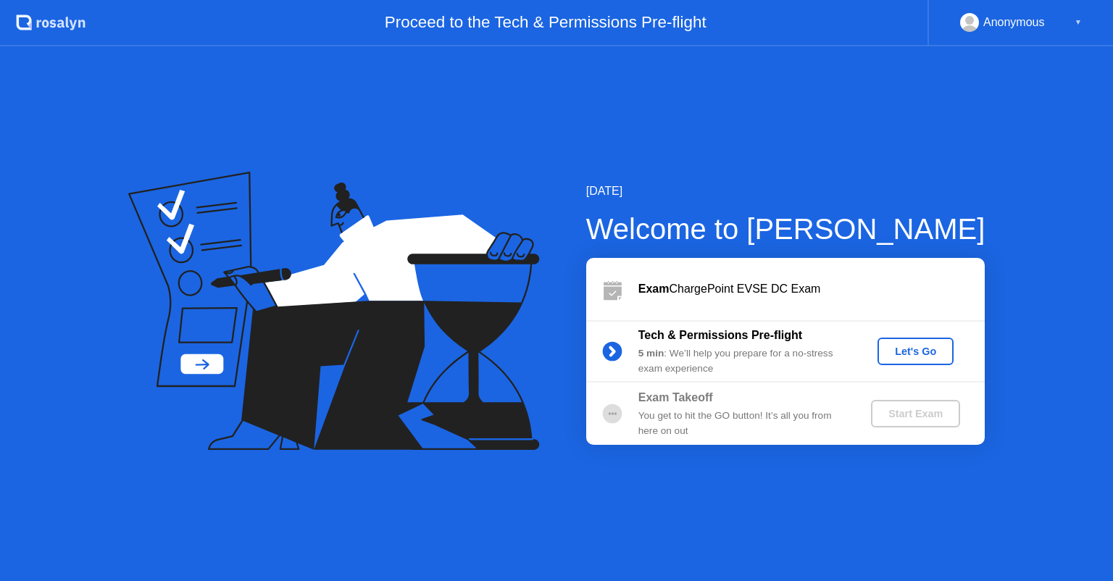  Describe the element at coordinates (916, 352) in the screenshot. I see `button: Let's Go` at that location.